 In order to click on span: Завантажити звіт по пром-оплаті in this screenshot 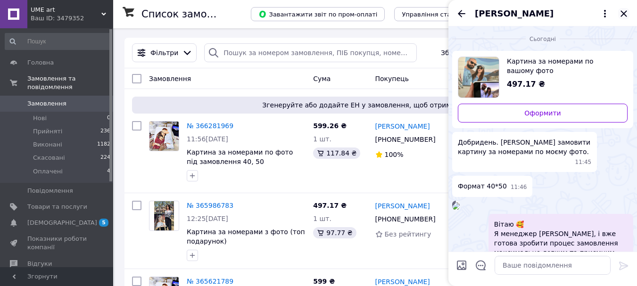, I will do `click(318, 14)`.